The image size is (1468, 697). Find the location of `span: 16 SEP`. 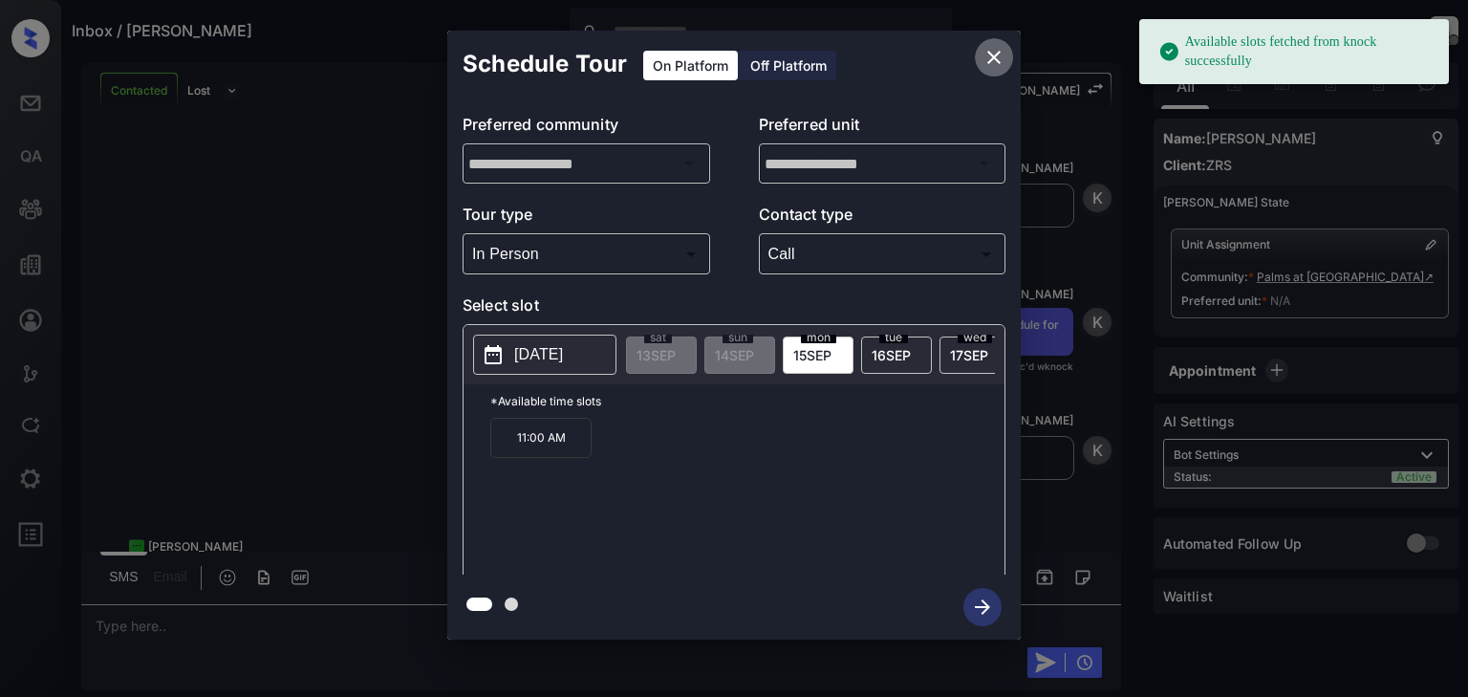

span: 16 SEP is located at coordinates (891, 355).